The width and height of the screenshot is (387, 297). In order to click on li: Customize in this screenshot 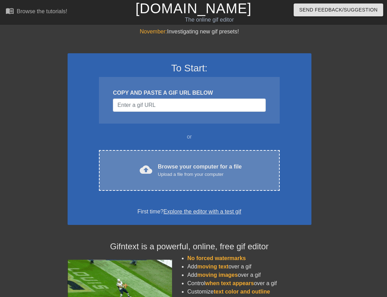, I will do `click(250, 292)`.